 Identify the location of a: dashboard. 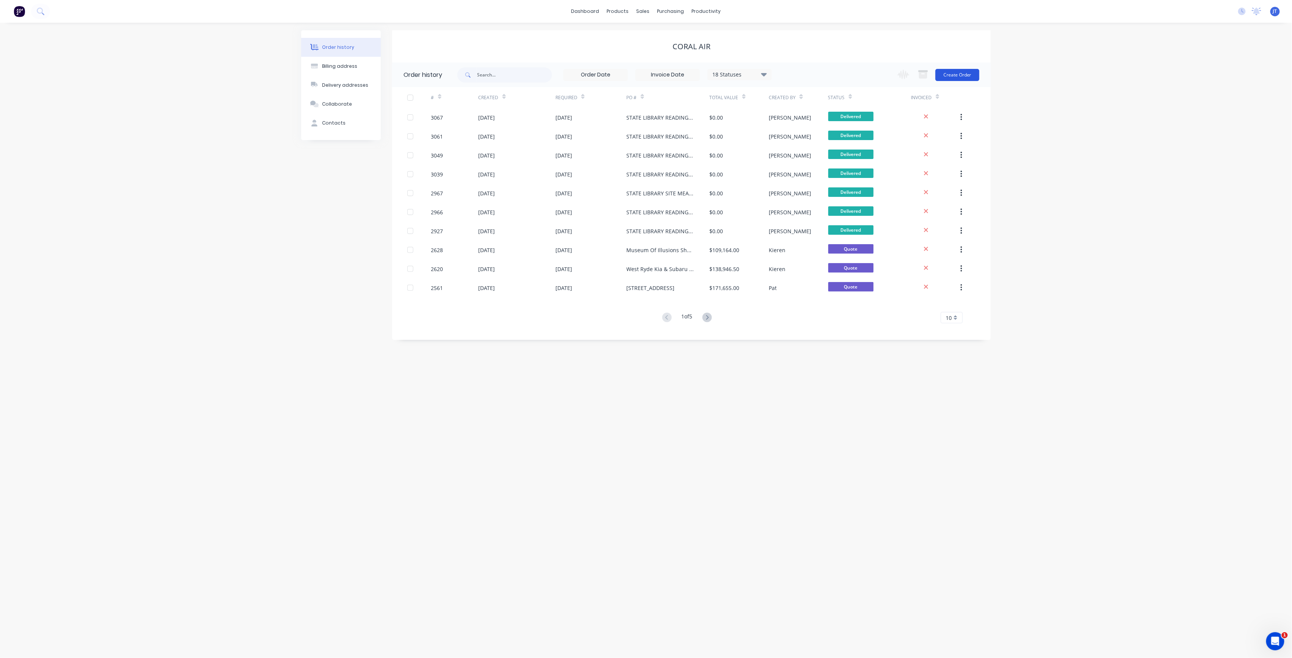
(585, 11).